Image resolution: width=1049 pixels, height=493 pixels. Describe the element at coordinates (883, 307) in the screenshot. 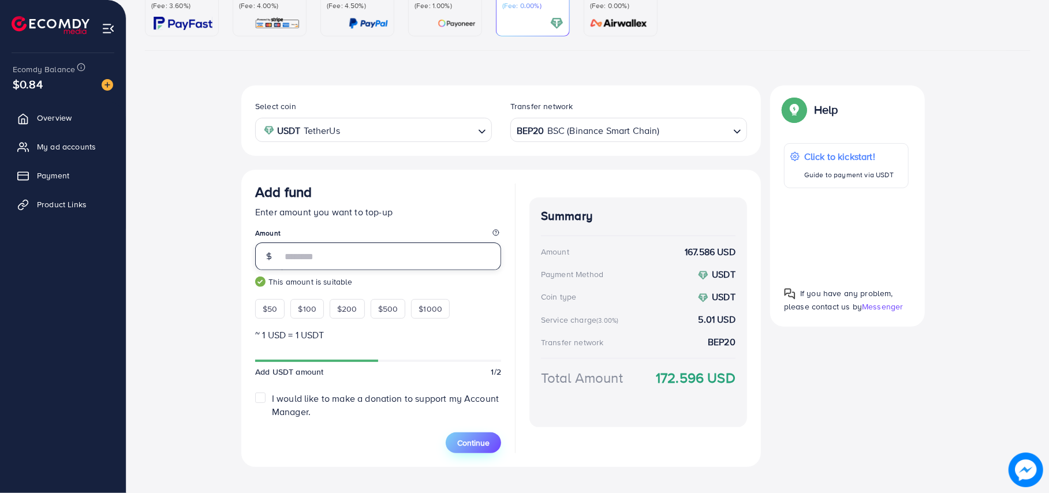

I see `span: Messenger` at that location.